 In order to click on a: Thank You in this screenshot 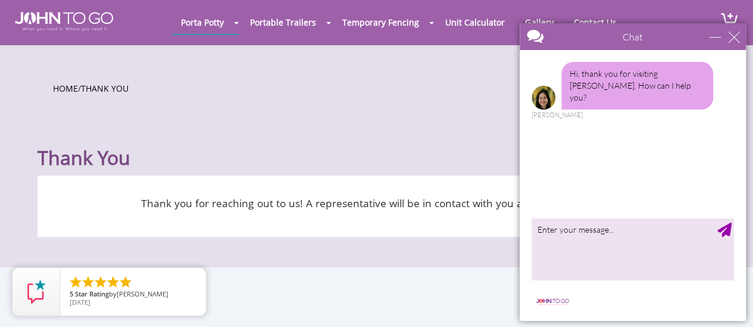, I will do `click(105, 88)`.